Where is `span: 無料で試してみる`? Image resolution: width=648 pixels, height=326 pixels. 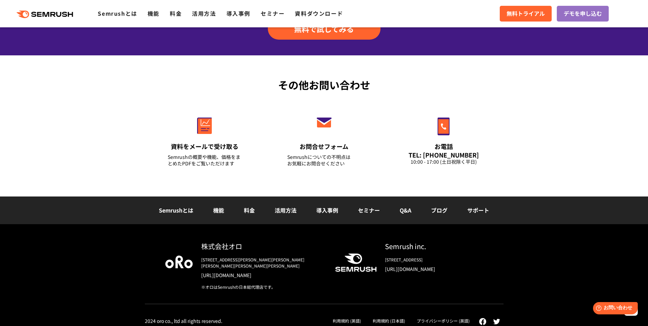 span: 無料で試してみる is located at coordinates (324, 29).